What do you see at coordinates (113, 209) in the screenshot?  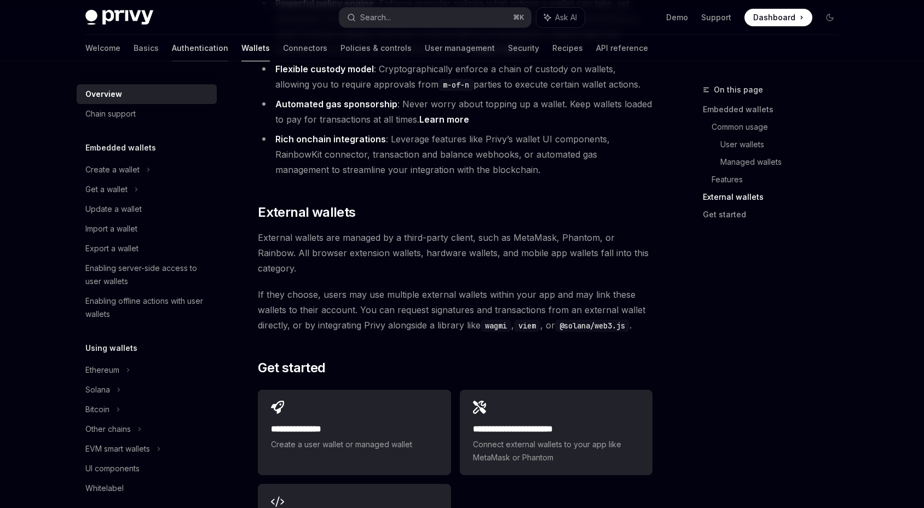 I see `div: Update a wallet` at bounding box center [113, 209].